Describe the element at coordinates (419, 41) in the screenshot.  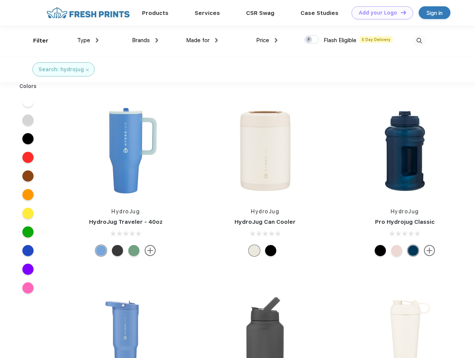
I see `img: desktop_search.svg` at that location.